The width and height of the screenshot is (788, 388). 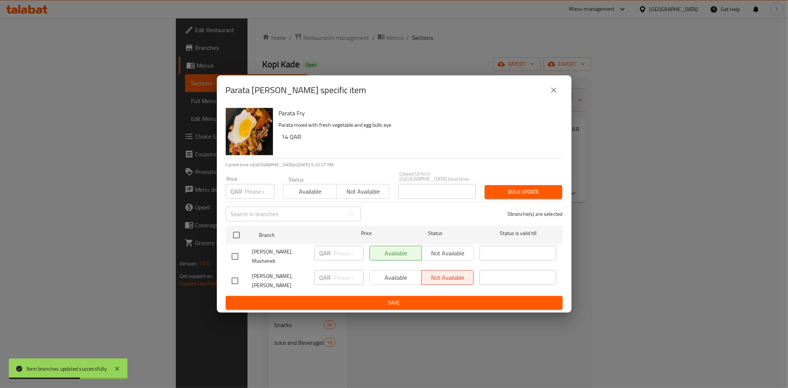 I want to click on button: close, so click(x=554, y=90).